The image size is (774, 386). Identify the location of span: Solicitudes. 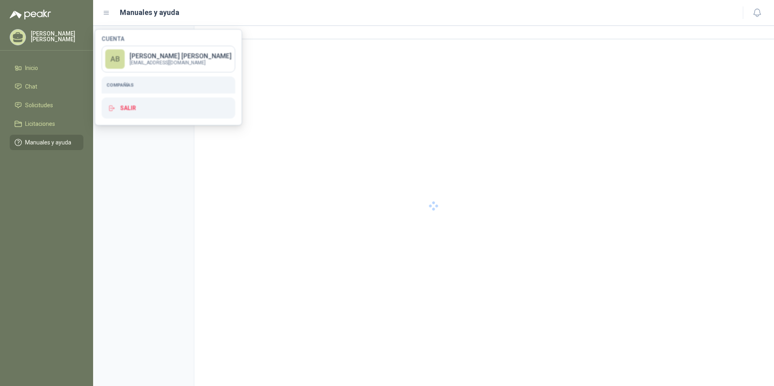
(39, 105).